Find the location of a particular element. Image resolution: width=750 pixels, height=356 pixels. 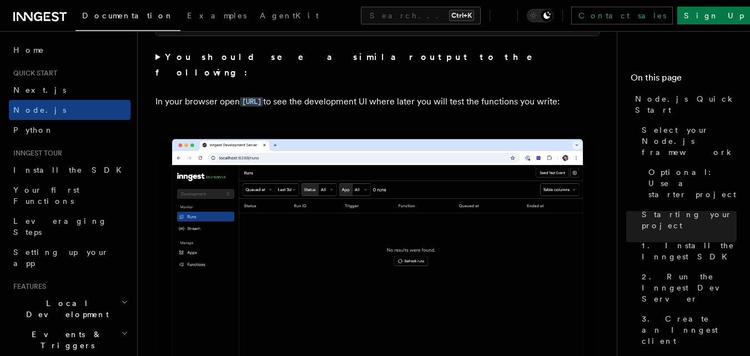

span: Quick start is located at coordinates (33, 73).